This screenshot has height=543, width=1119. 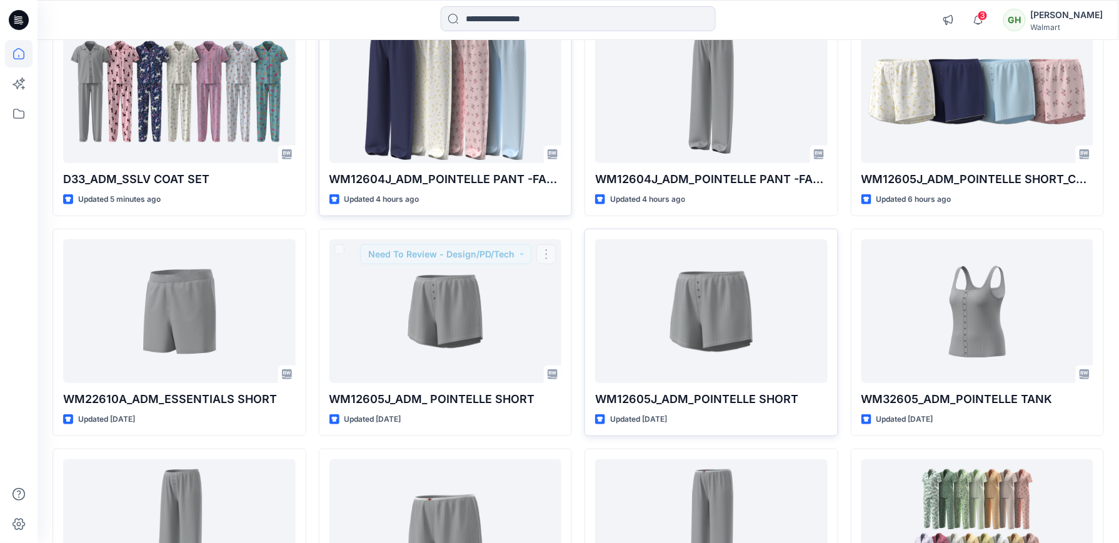 What do you see at coordinates (446, 91) in the screenshot?
I see `a: WM12604J_ADM_POINTELLE PANT -FAUX FLY & BUTTONS + PICOT_COLORWAY` at bounding box center [446, 91].